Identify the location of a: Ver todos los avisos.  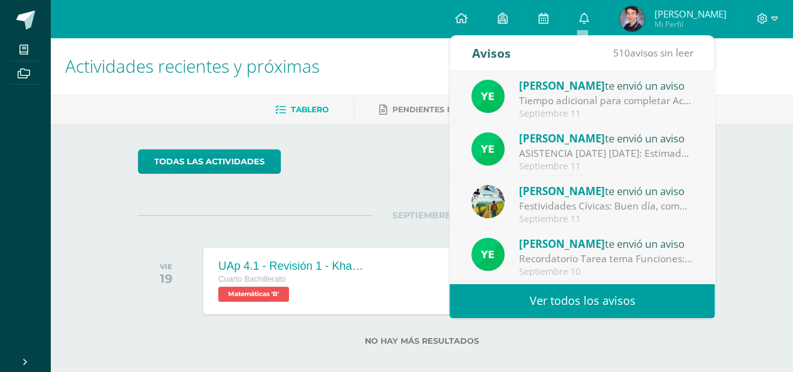
(582, 300).